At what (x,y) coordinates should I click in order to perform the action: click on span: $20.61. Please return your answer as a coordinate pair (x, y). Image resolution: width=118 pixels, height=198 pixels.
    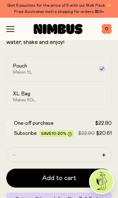
    Looking at the image, I should click on (104, 133).